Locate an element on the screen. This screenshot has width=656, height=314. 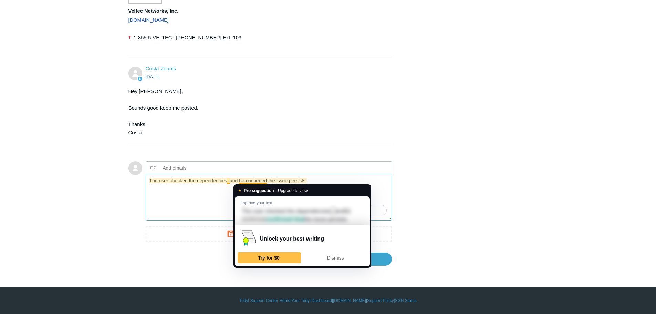
a: Your Todyl Dashboard is located at coordinates (312, 300).